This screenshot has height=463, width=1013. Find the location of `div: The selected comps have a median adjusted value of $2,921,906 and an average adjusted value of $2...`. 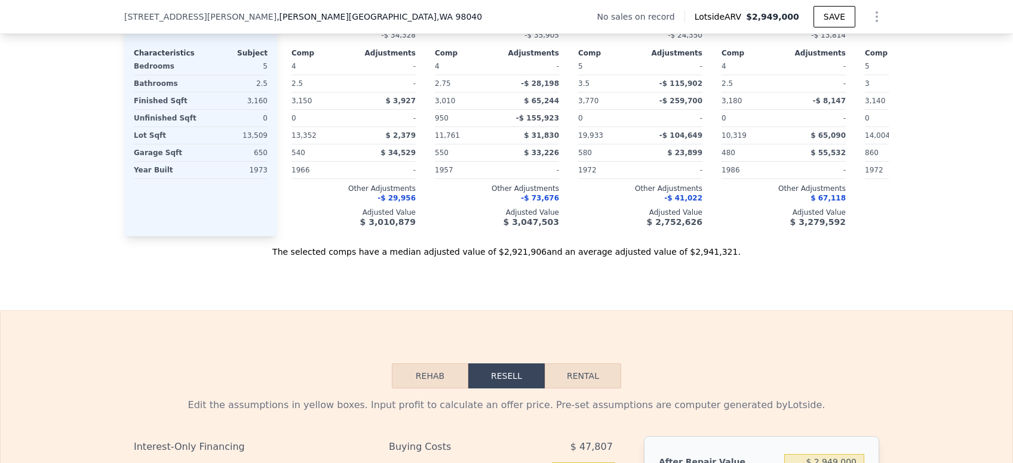

div: The selected comps have a median adjusted value of $2,921,906 and an average adjusted value of $2... is located at coordinates (506, 247).